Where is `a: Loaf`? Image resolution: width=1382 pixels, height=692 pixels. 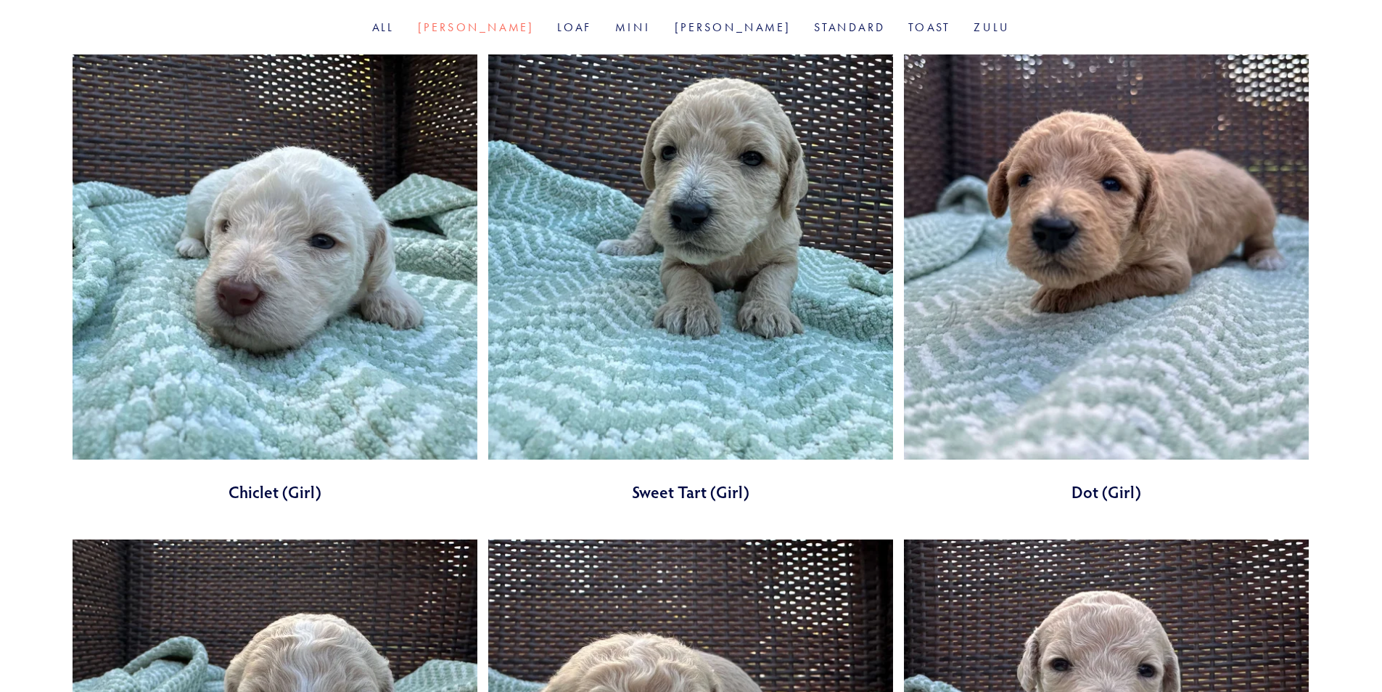 a: Loaf is located at coordinates (575, 27).